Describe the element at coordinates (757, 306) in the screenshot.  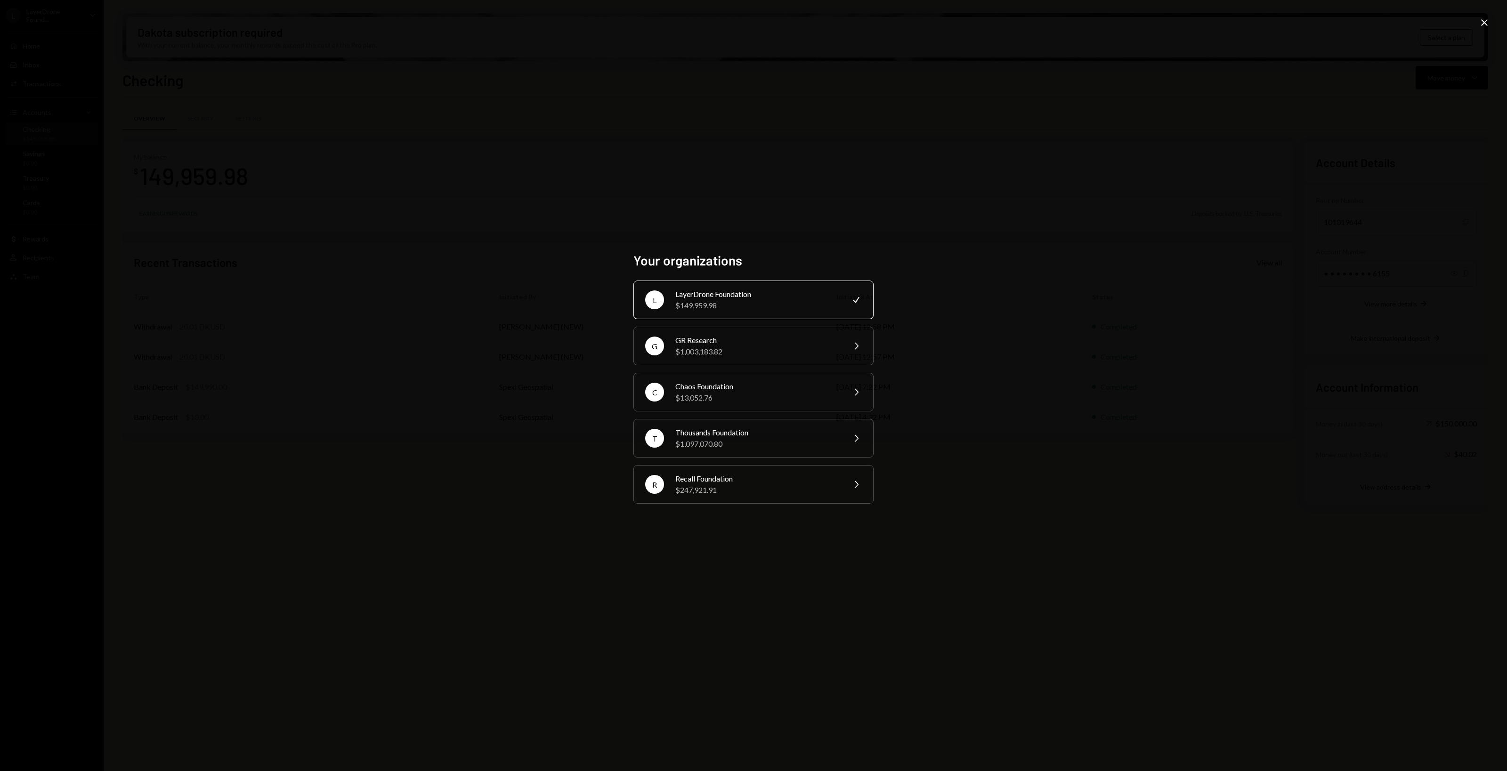
I see `div: $149,959.98` at that location.